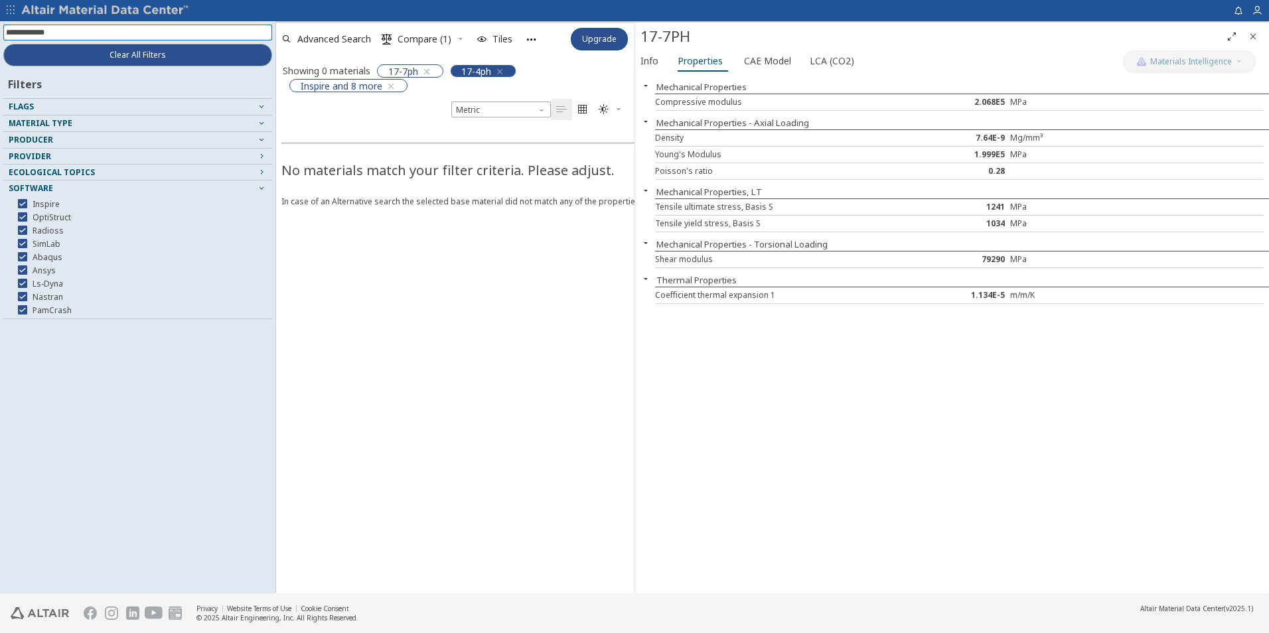 The height and width of the screenshot is (633, 1269). Describe the element at coordinates (959, 295) in the screenshot. I see `div: 1.134E-5` at that location.